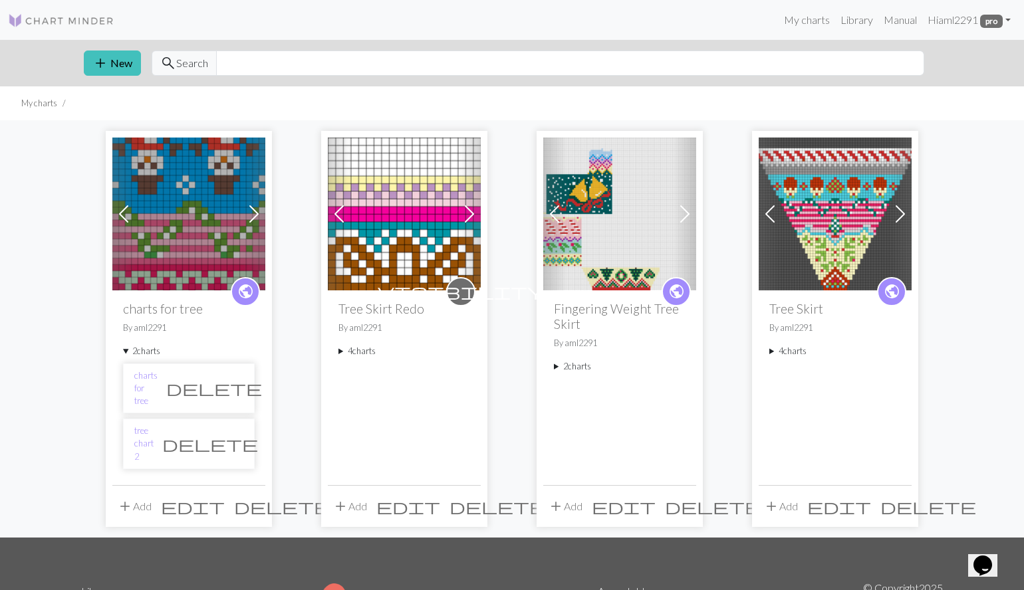  What do you see at coordinates (835, 309) in the screenshot?
I see `h2: Tree Skirt` at bounding box center [835, 309].